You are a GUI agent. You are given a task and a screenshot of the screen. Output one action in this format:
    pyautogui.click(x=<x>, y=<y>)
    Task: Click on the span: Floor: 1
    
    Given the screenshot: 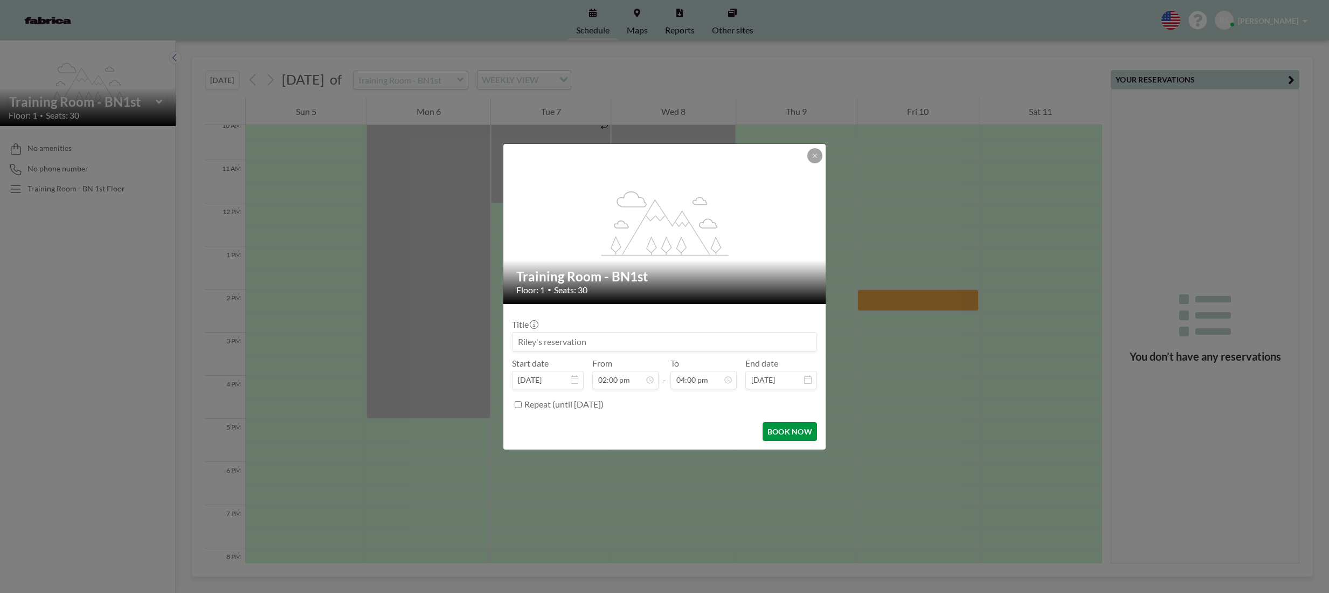 What is the action you would take?
    pyautogui.click(x=530, y=290)
    